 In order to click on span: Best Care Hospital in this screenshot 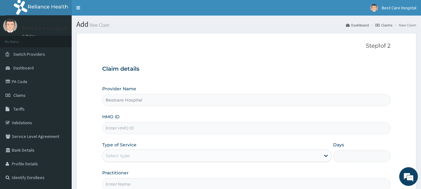, I will do `click(399, 8)`.